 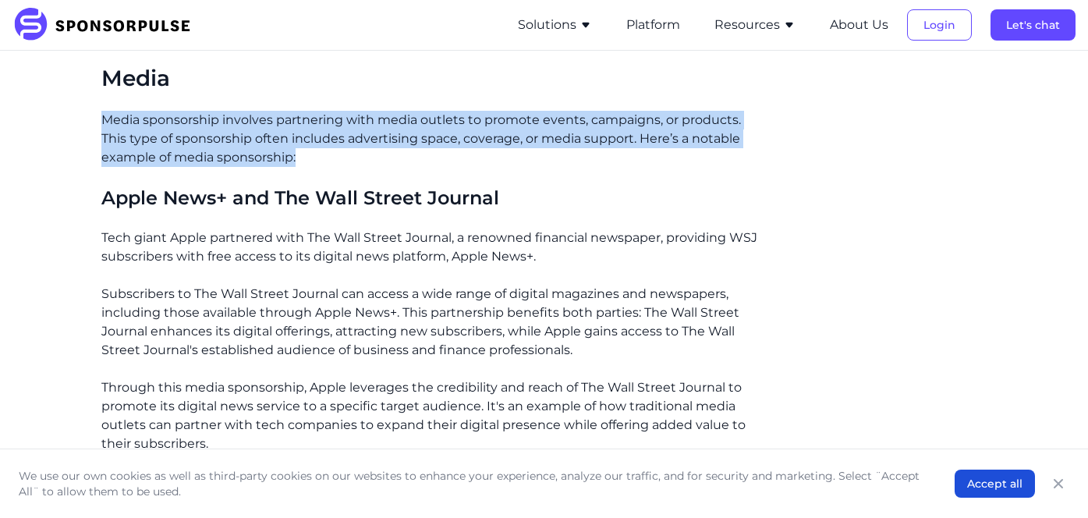 I want to click on button: About Us, so click(x=858, y=25).